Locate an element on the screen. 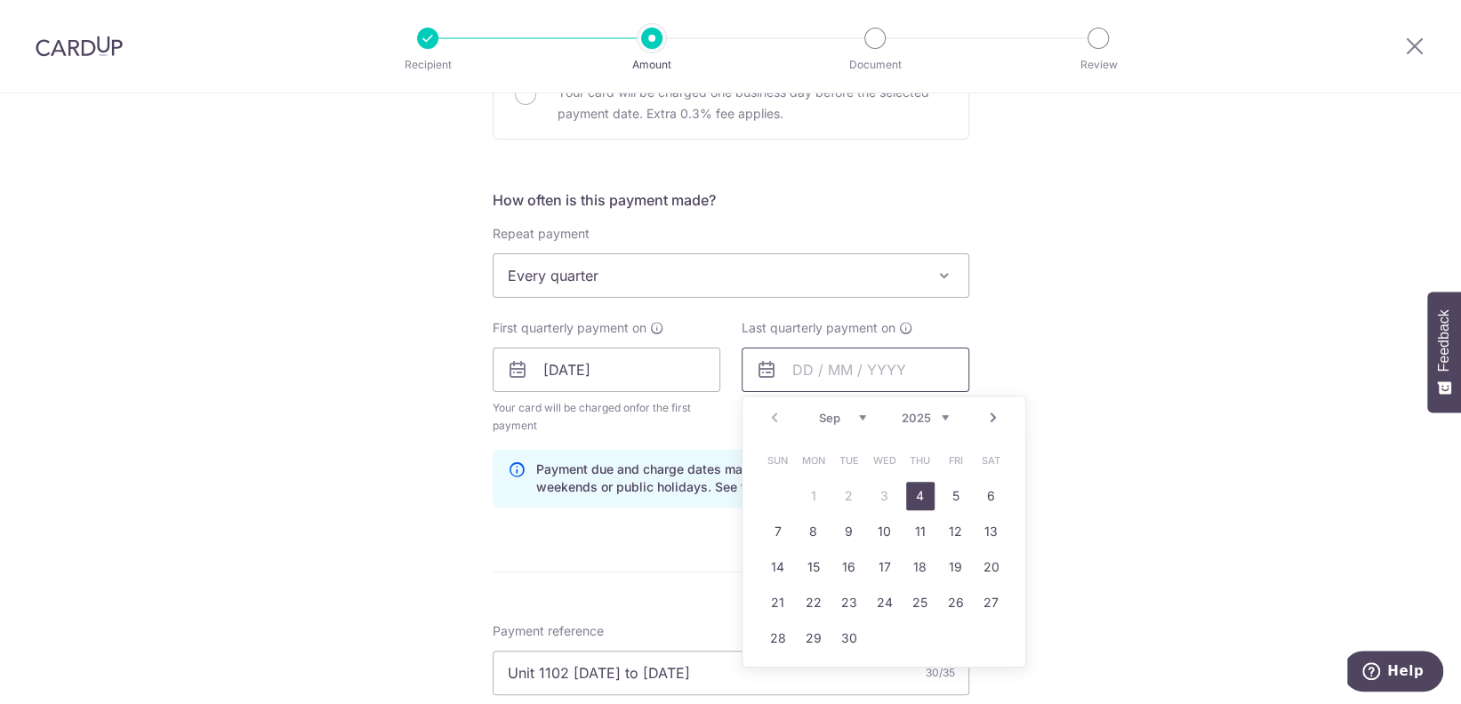  a: 9 is located at coordinates (849, 532).